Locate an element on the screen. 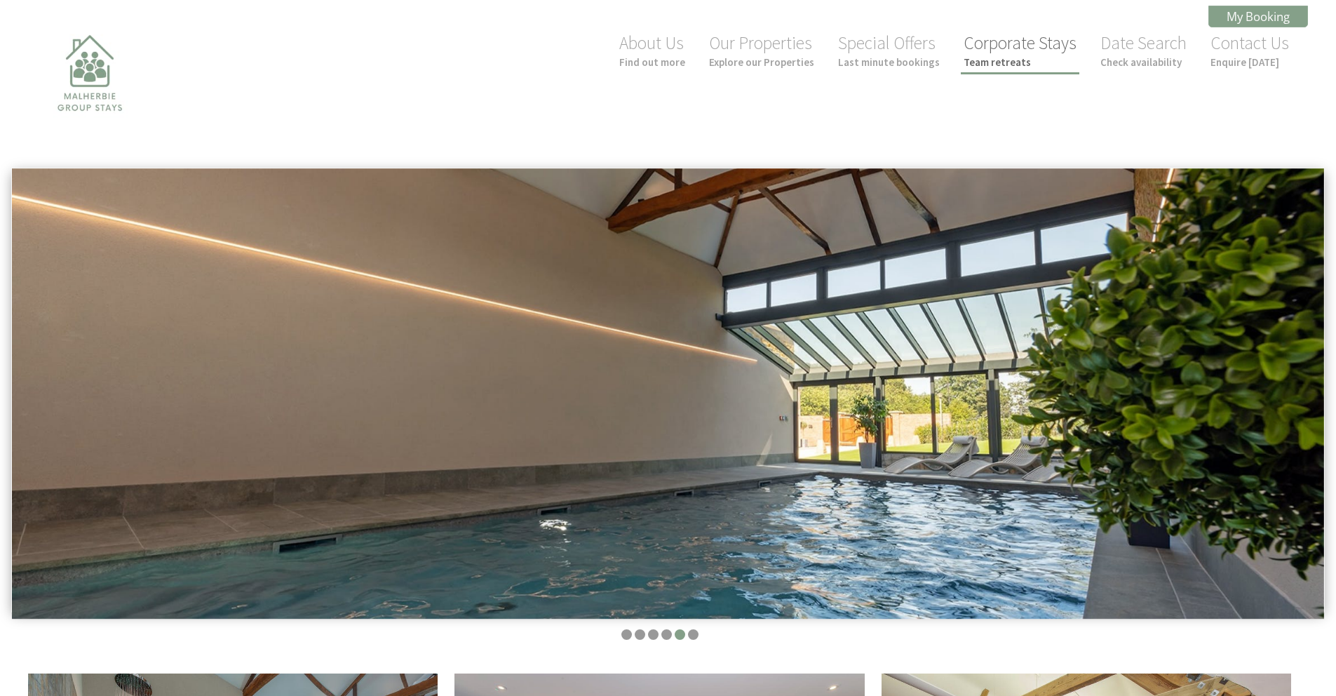 This screenshot has height=696, width=1336. small: Find out more is located at coordinates (652, 62).